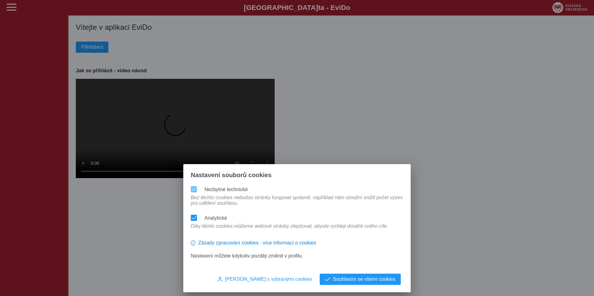  Describe the element at coordinates (253, 245) in the screenshot. I see `a: Zásady zpracování cookies - více informací o cookies` at that location.